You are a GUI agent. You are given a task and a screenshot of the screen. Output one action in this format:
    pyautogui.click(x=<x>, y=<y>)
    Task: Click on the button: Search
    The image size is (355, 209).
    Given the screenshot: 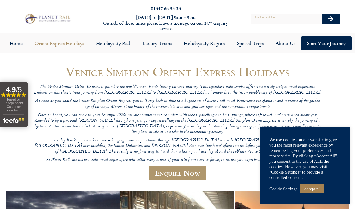 What is the action you would take?
    pyautogui.click(x=331, y=19)
    